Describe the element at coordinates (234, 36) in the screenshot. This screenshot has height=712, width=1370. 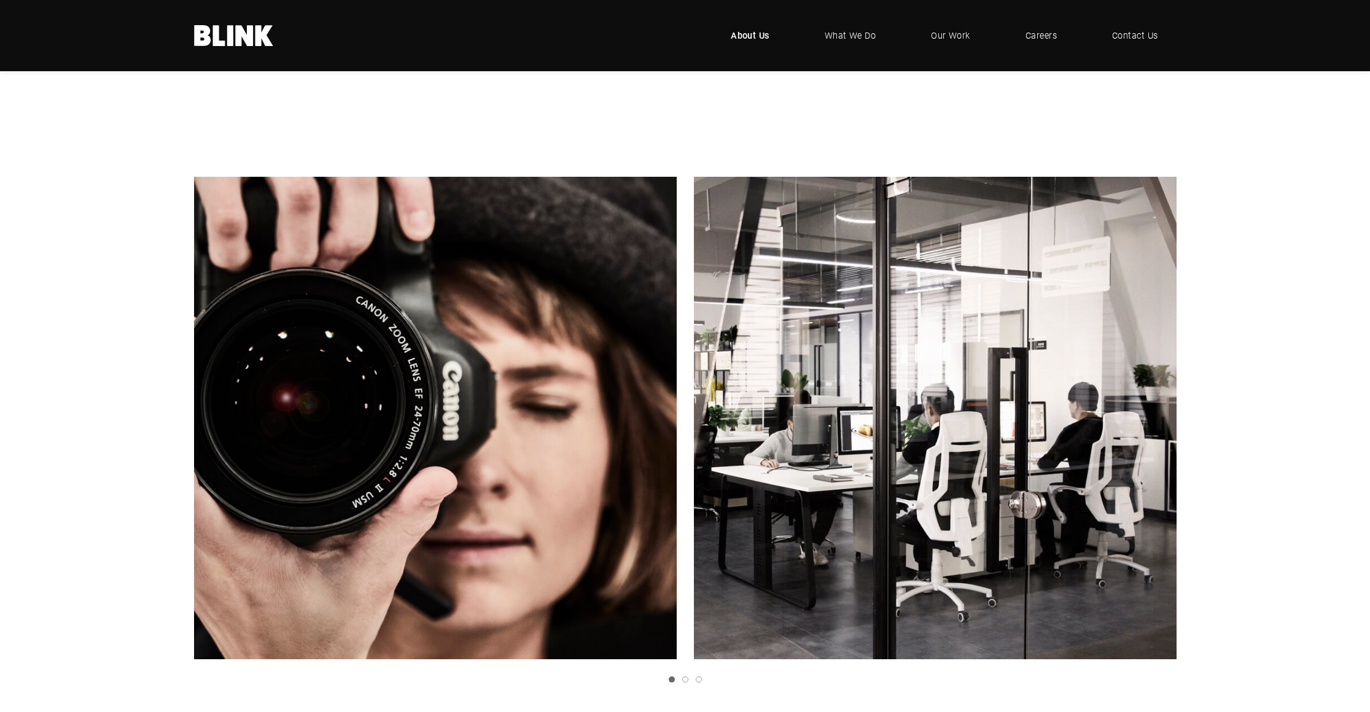
I see `a: Home` at that location.